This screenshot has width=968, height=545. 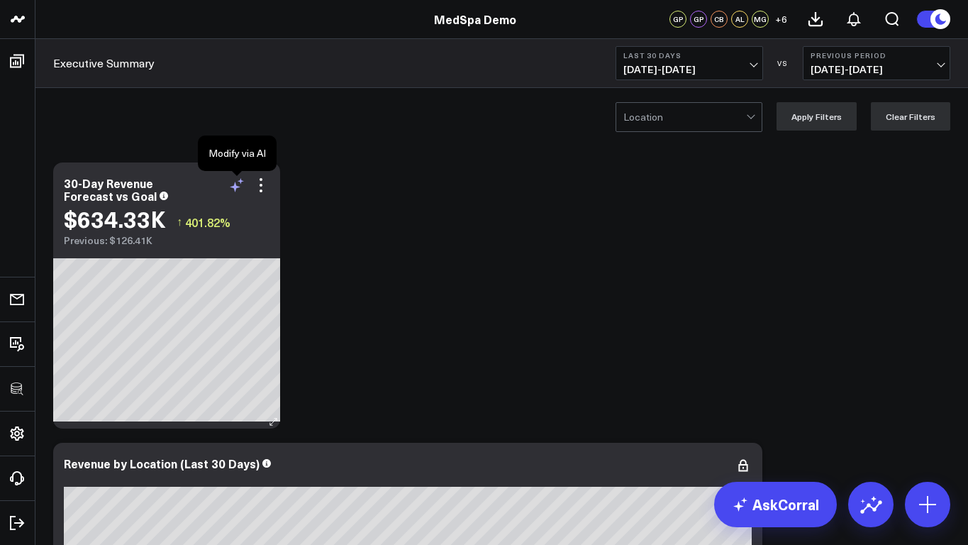 What do you see at coordinates (783, 63) in the screenshot?
I see `div: VS` at bounding box center [783, 63].